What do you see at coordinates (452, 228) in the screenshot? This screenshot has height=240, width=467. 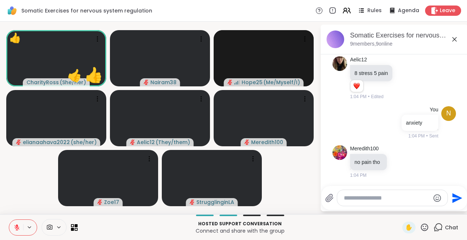 I see `span: Chat` at bounding box center [452, 228].